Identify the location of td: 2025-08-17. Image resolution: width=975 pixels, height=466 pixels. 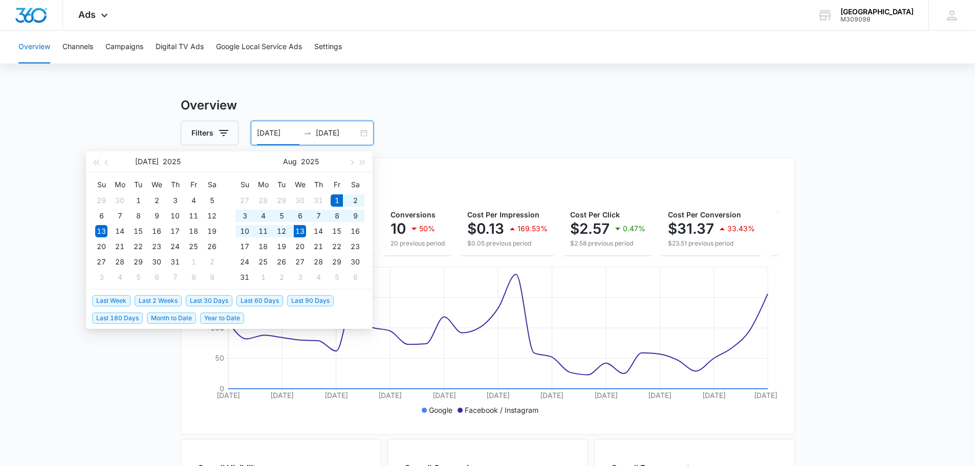
(245, 247).